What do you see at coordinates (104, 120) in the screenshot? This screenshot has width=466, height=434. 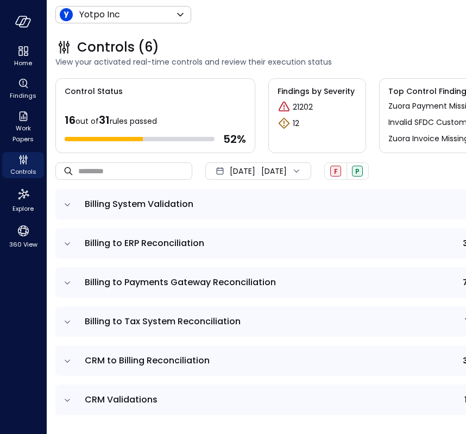 I see `span: 31` at bounding box center [104, 120].